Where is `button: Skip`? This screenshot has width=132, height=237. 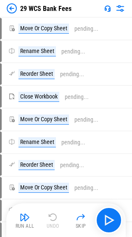 button: Skip is located at coordinates (81, 221).